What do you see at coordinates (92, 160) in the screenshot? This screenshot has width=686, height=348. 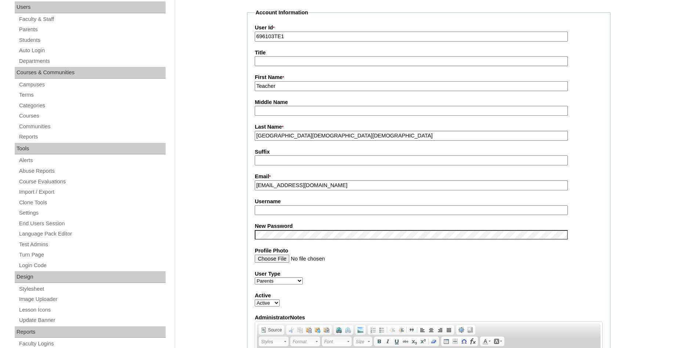 I see `a: Alerts` at bounding box center [92, 160].